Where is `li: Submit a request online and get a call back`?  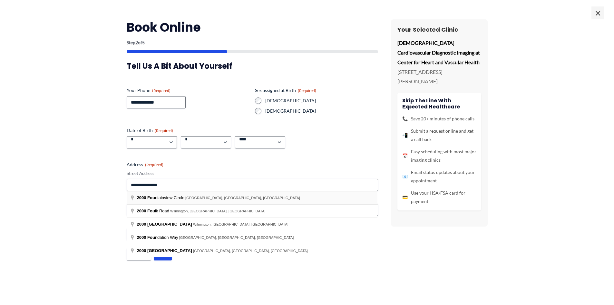
li: Submit a request online and get a call back is located at coordinates (439, 135).